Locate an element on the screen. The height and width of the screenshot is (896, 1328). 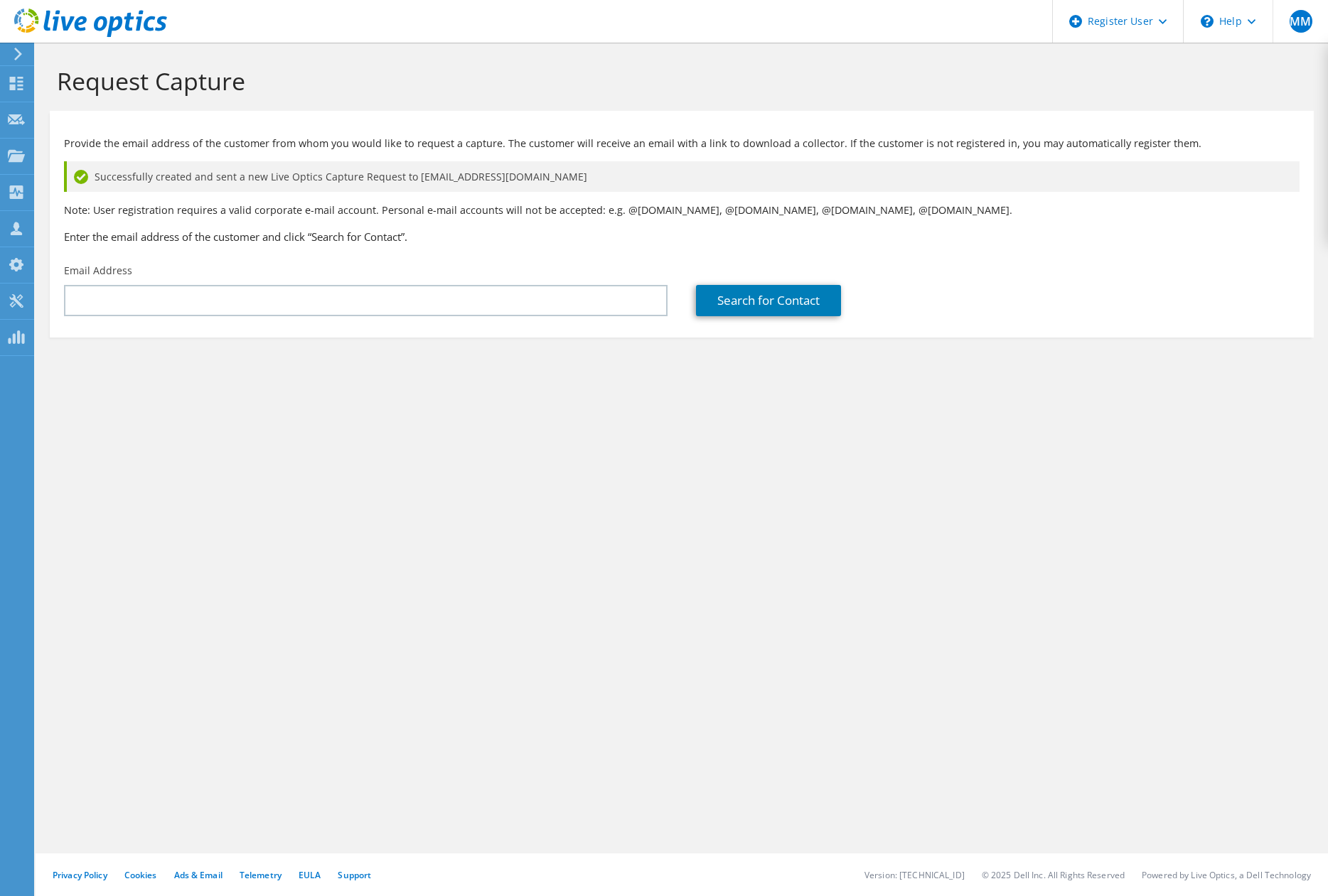
span: MM is located at coordinates (1301, 21).